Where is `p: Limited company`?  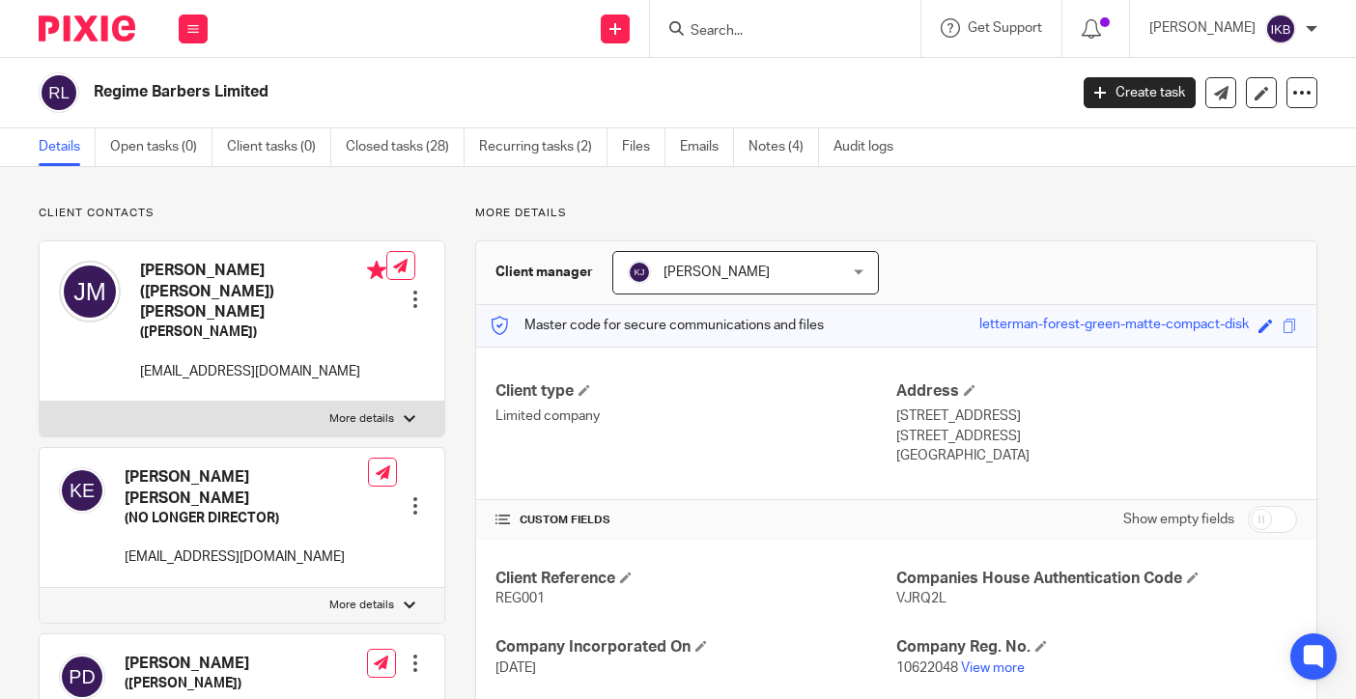
p: Limited company is located at coordinates (695, 416).